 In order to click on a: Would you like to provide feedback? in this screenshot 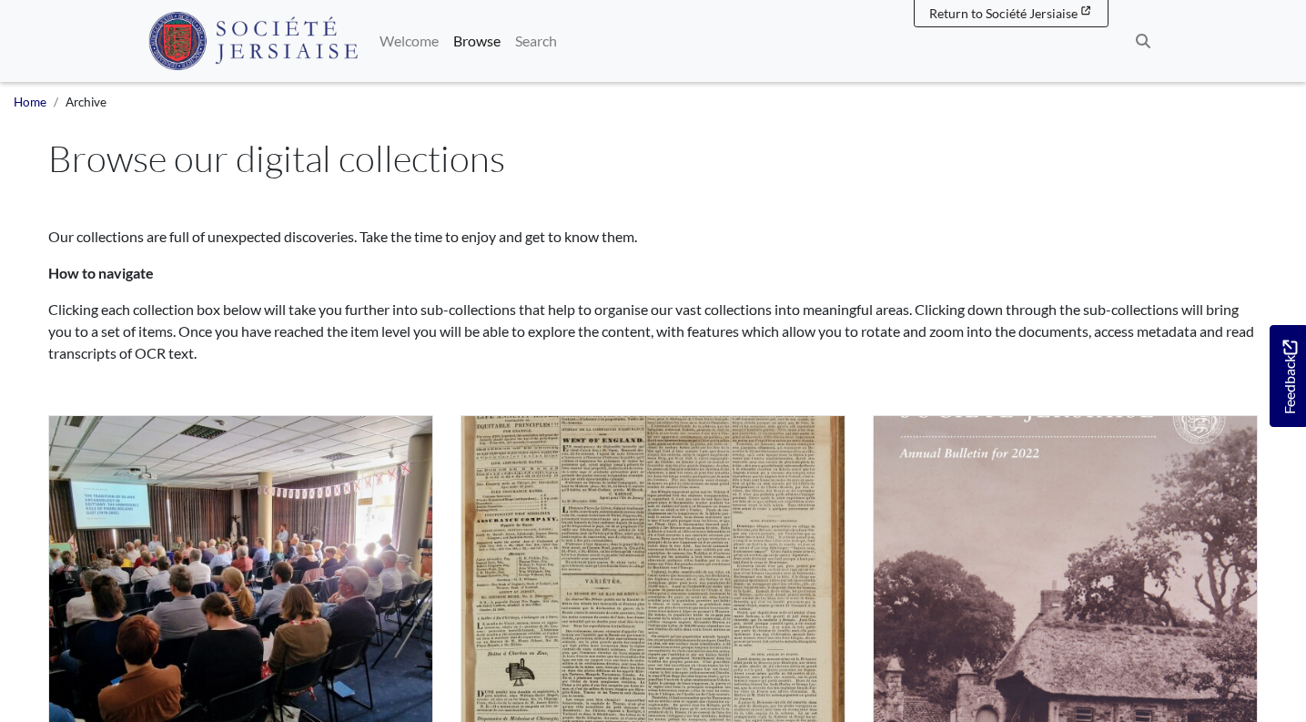, I will do `click(1288, 376)`.